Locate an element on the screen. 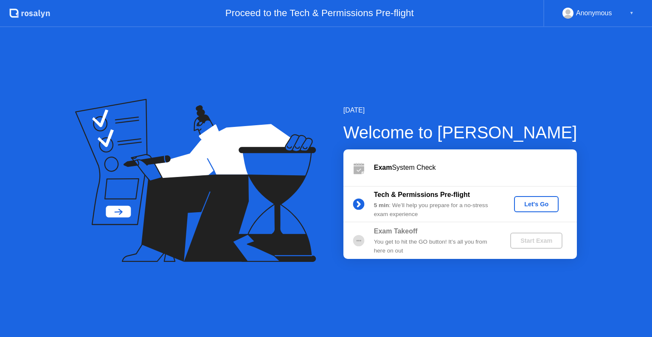  div: Anonymous is located at coordinates (594, 13).